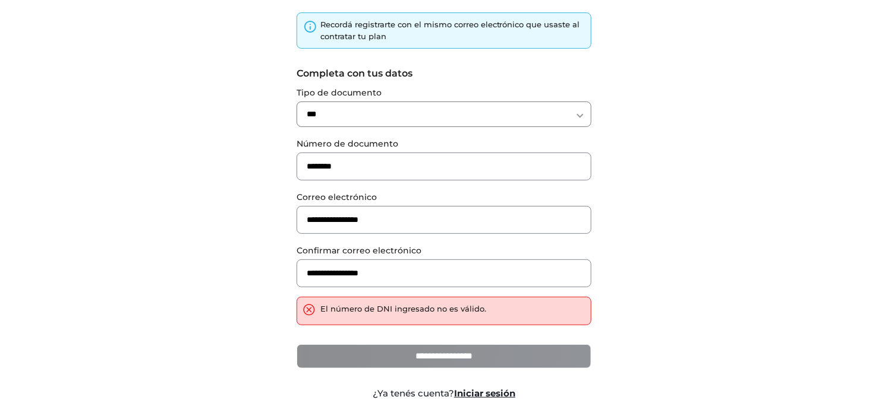  Describe the element at coordinates (444, 93) in the screenshot. I see `label: Tipo de documento` at that location.